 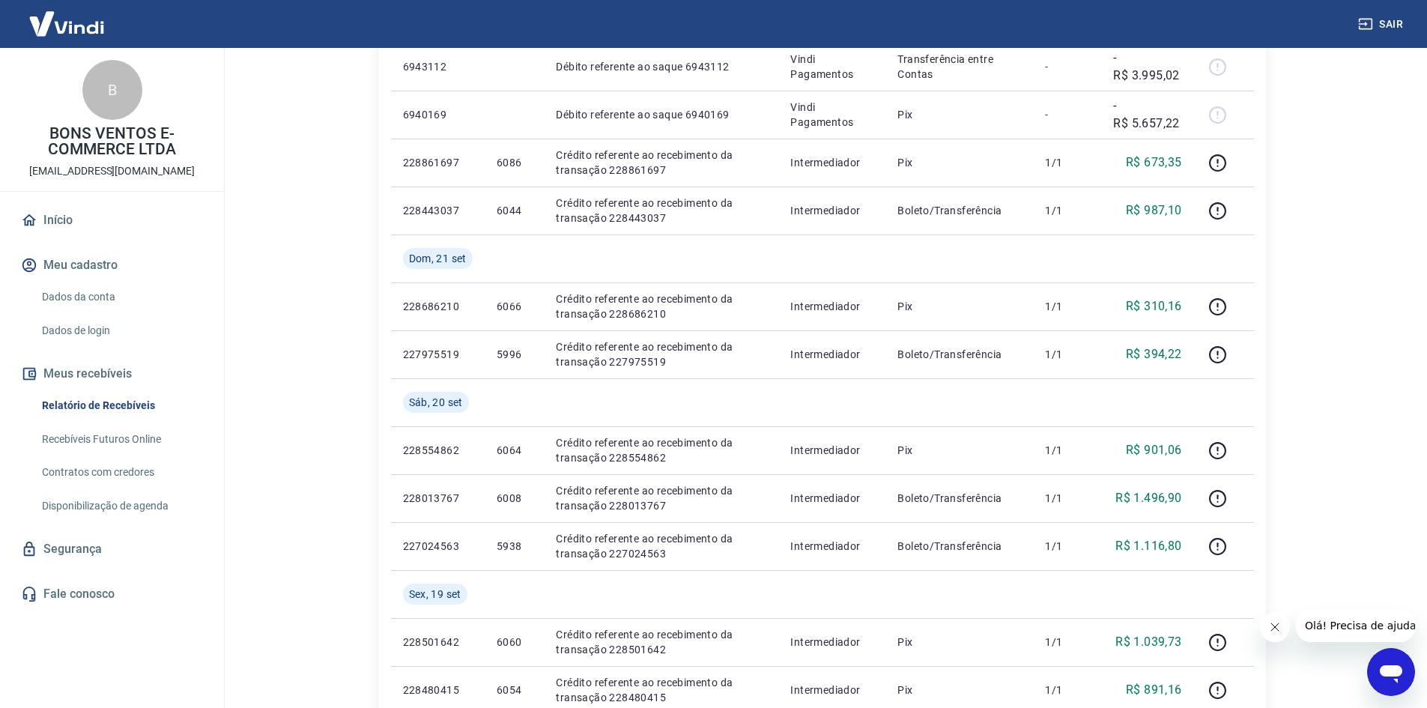 I want to click on p: R$ 394,22, so click(x=1154, y=354).